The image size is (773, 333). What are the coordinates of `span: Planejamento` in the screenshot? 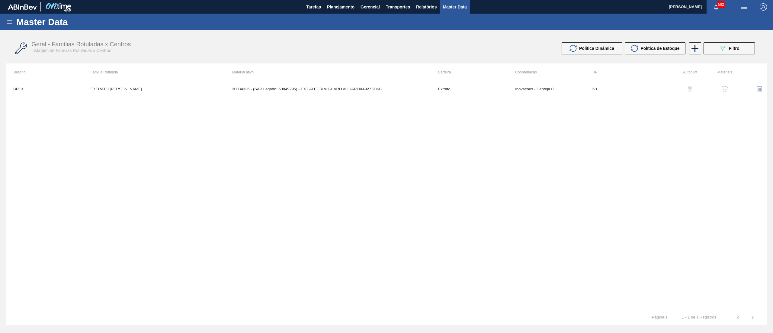 It's located at (341, 7).